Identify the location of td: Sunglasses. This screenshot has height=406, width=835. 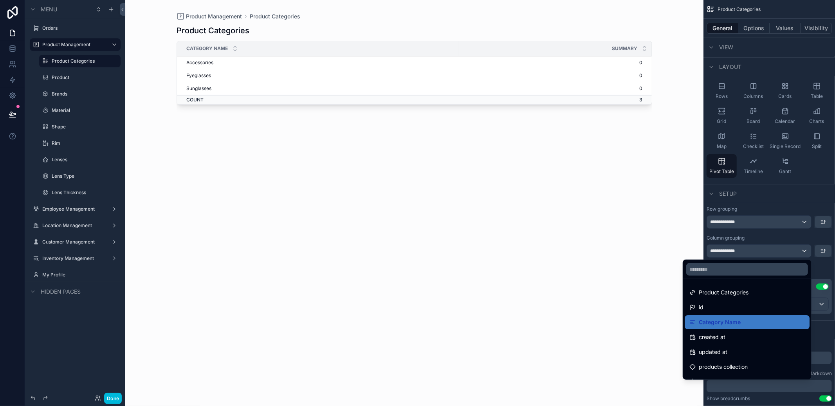
(318, 88).